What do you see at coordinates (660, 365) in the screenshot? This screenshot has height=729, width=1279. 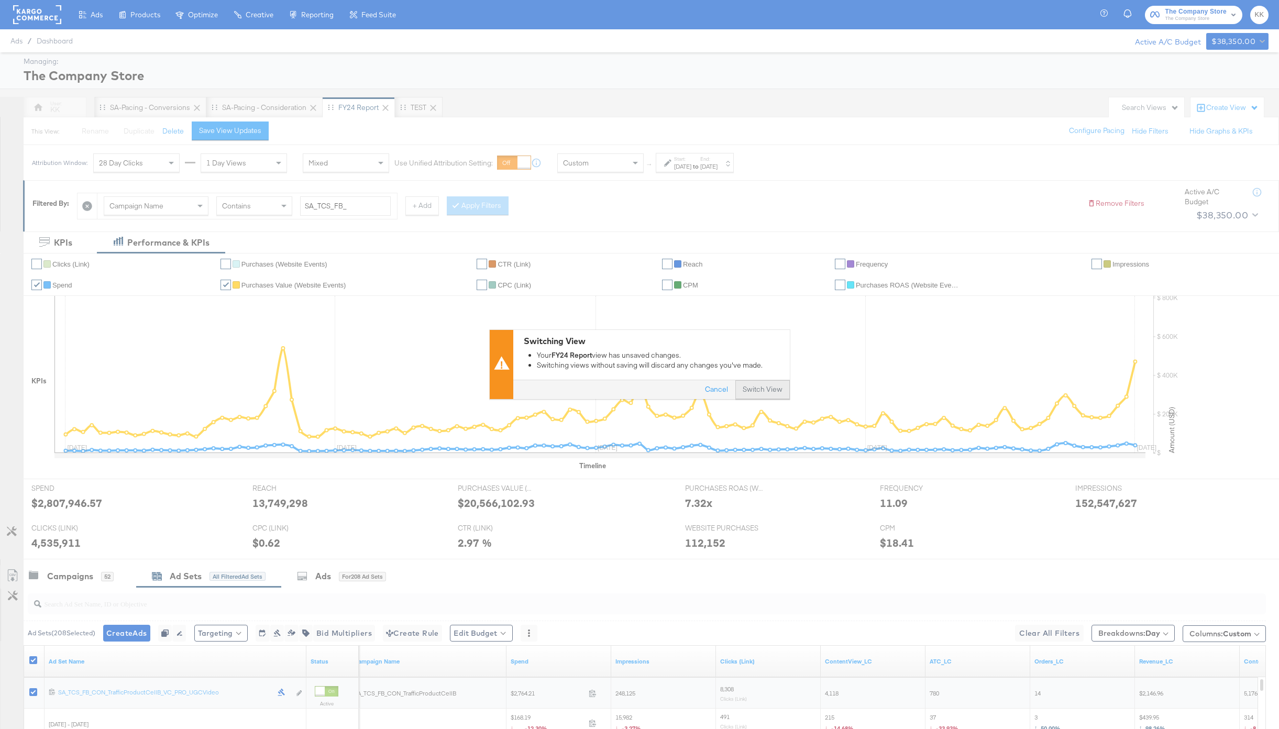 I see `li: Switching views without saving will discard any changes you've made.` at bounding box center [660, 365].